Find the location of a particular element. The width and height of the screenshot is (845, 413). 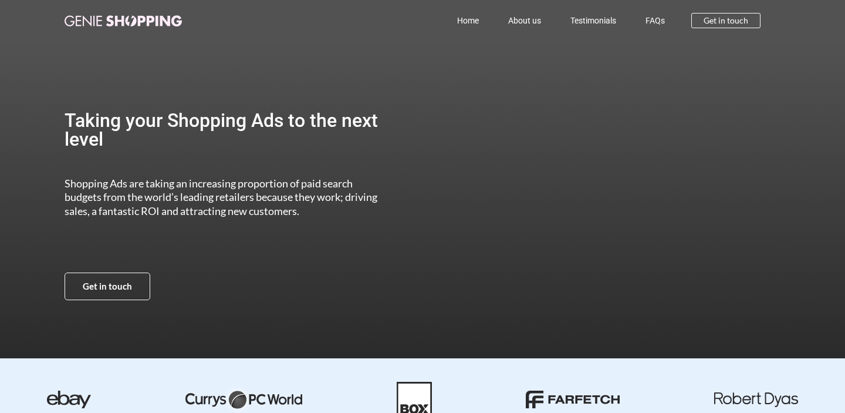

img: robert dyas is located at coordinates (756, 399).